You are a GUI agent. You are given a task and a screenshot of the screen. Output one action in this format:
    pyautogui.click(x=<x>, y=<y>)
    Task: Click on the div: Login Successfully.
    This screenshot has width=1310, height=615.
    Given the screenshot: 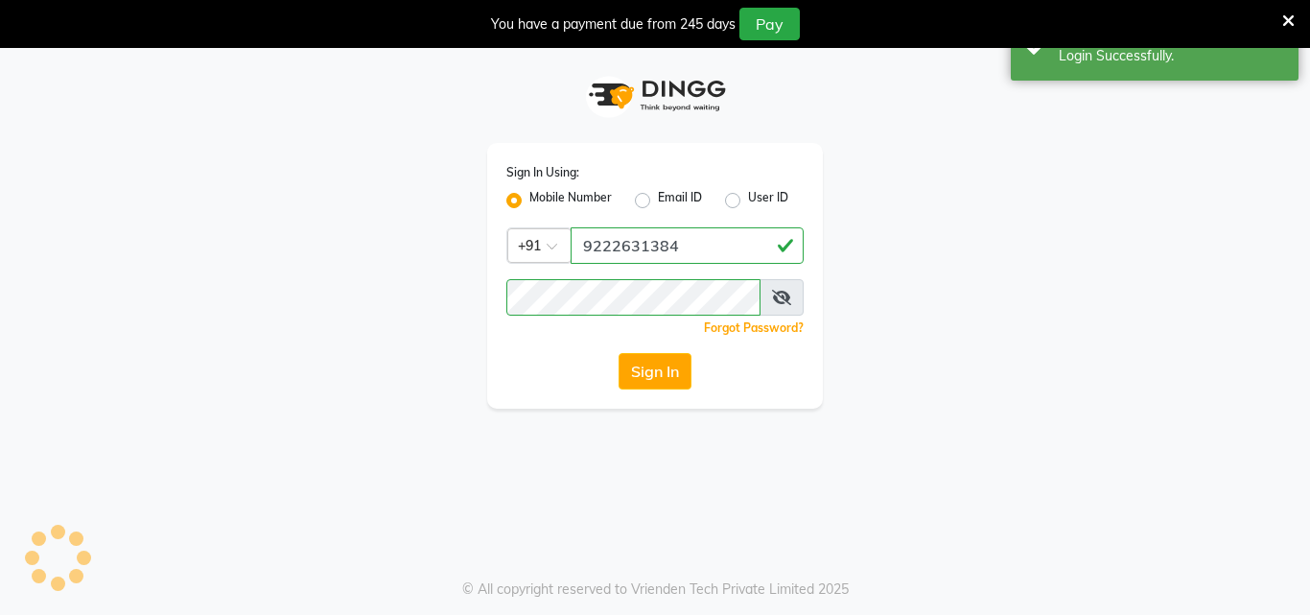 What is the action you would take?
    pyautogui.click(x=1171, y=56)
    